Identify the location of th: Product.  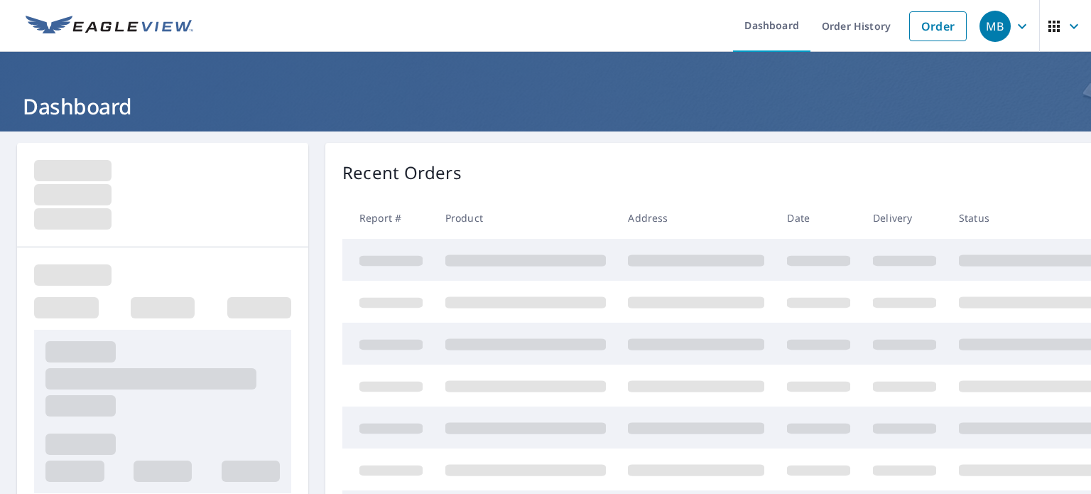
(526, 217).